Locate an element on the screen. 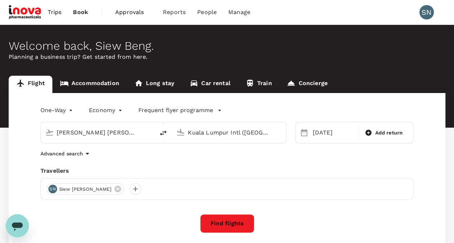 This screenshot has width=454, height=243. div: Economy is located at coordinates (106, 110).